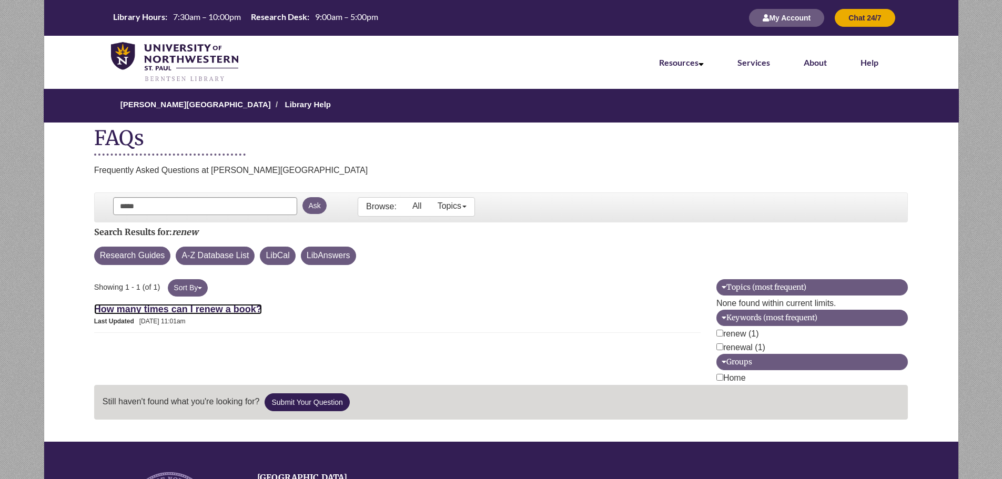 Image resolution: width=1002 pixels, height=479 pixels. What do you see at coordinates (127, 287) in the screenshot?
I see `span: Showing 1 - 1 (of 1)` at bounding box center [127, 287].